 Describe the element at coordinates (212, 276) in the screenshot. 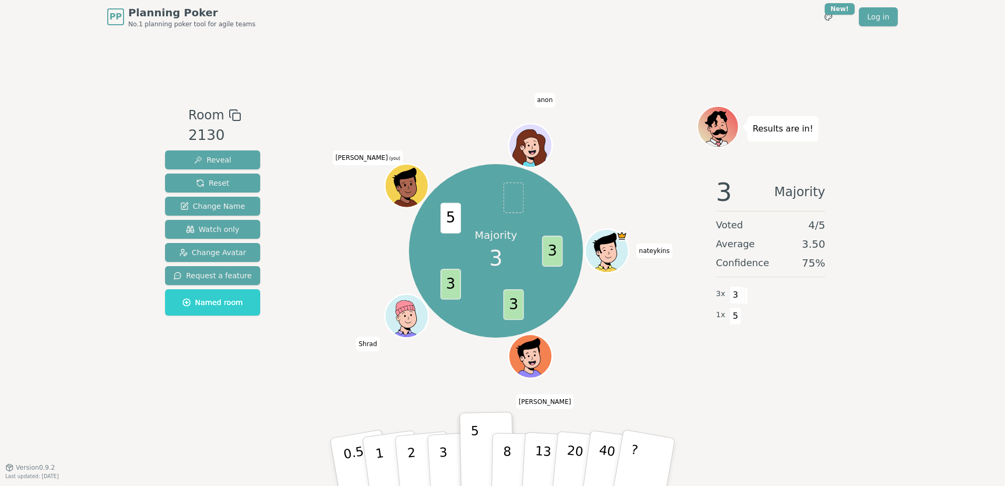

I see `span: Request a feature` at that location.